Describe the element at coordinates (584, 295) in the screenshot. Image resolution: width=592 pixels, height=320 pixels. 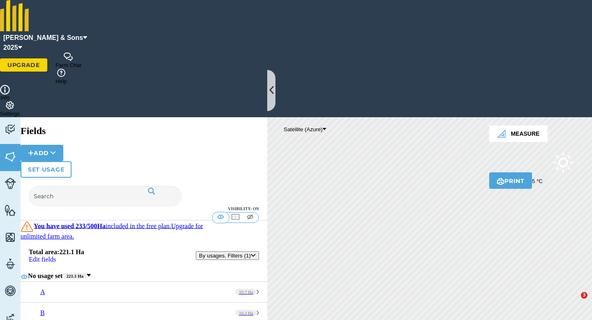
I see `span: 3` at that location.